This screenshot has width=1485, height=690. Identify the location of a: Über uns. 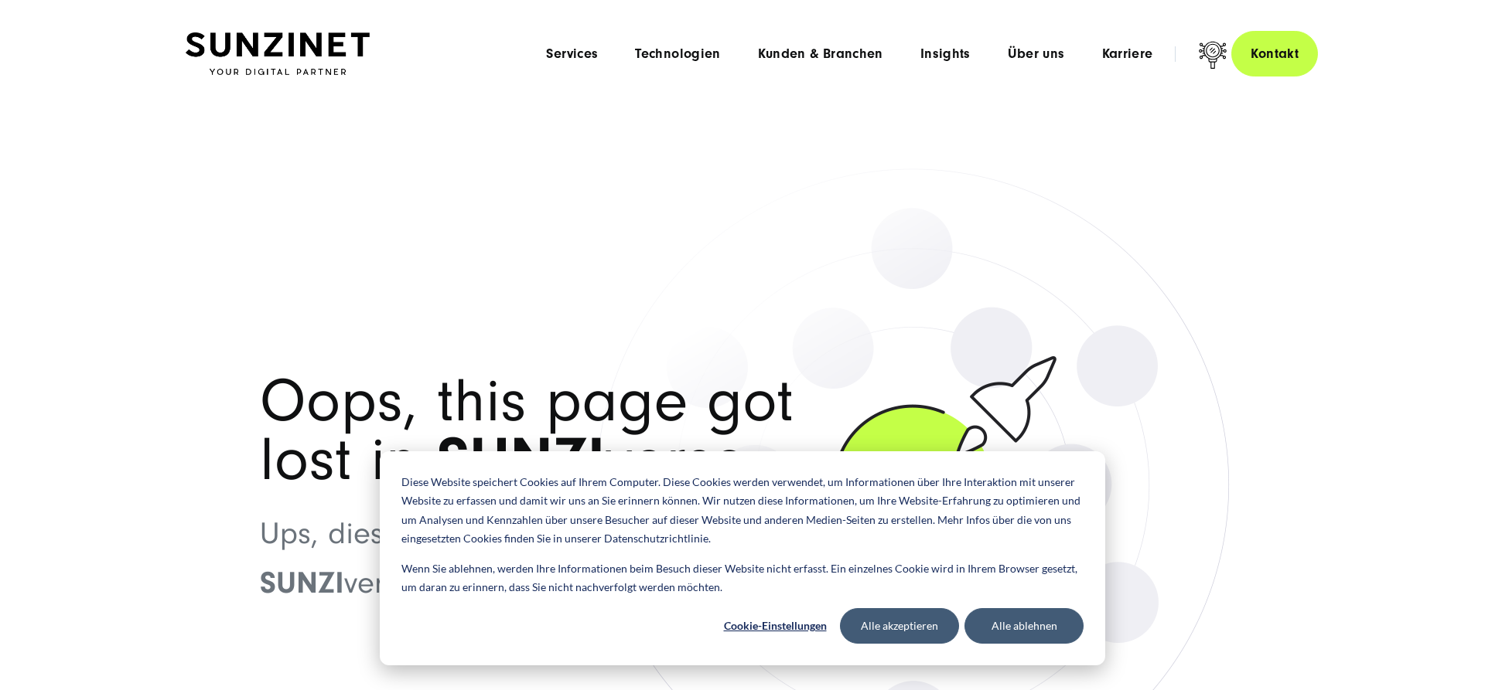
(1036, 54).